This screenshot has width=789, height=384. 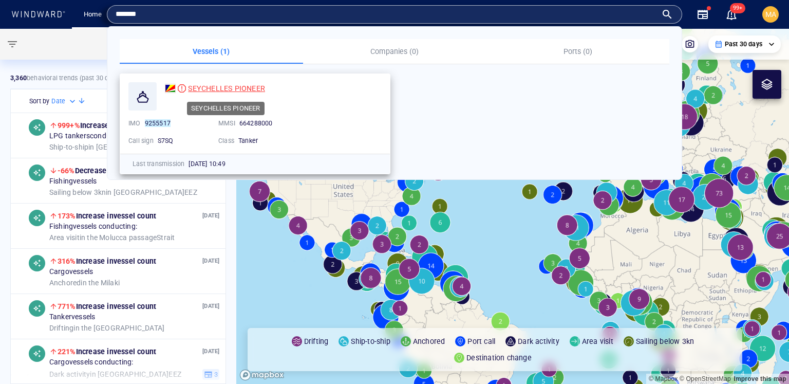 What do you see at coordinates (215, 88) in the screenshot?
I see `a: SEYCHELLES PIONEER` at bounding box center [215, 88].